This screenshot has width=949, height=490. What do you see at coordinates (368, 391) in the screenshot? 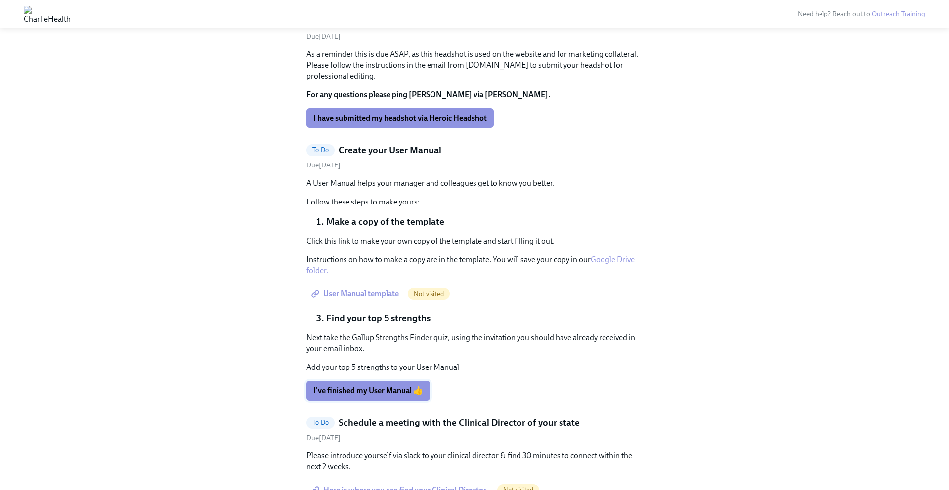
I see `span: I've finished my User Manual 👍` at bounding box center [368, 391].